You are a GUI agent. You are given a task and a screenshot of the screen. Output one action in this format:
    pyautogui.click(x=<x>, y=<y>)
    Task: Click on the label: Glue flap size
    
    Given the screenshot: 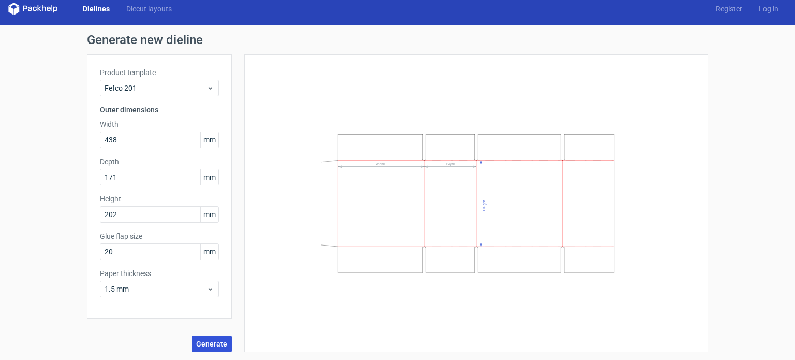 What is the action you would take?
    pyautogui.click(x=159, y=236)
    